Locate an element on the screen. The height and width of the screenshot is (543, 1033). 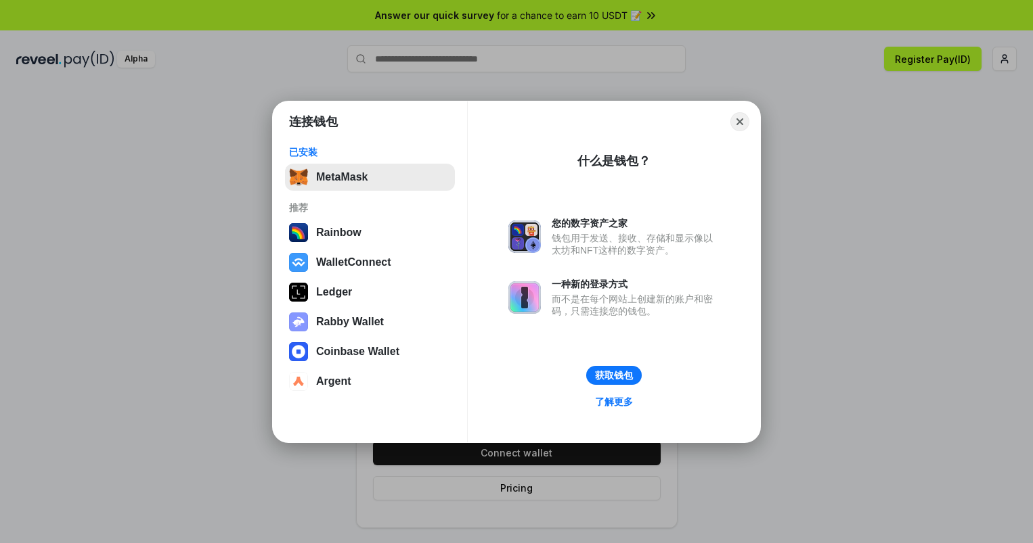
button: Coinbase Wallet is located at coordinates (370, 352).